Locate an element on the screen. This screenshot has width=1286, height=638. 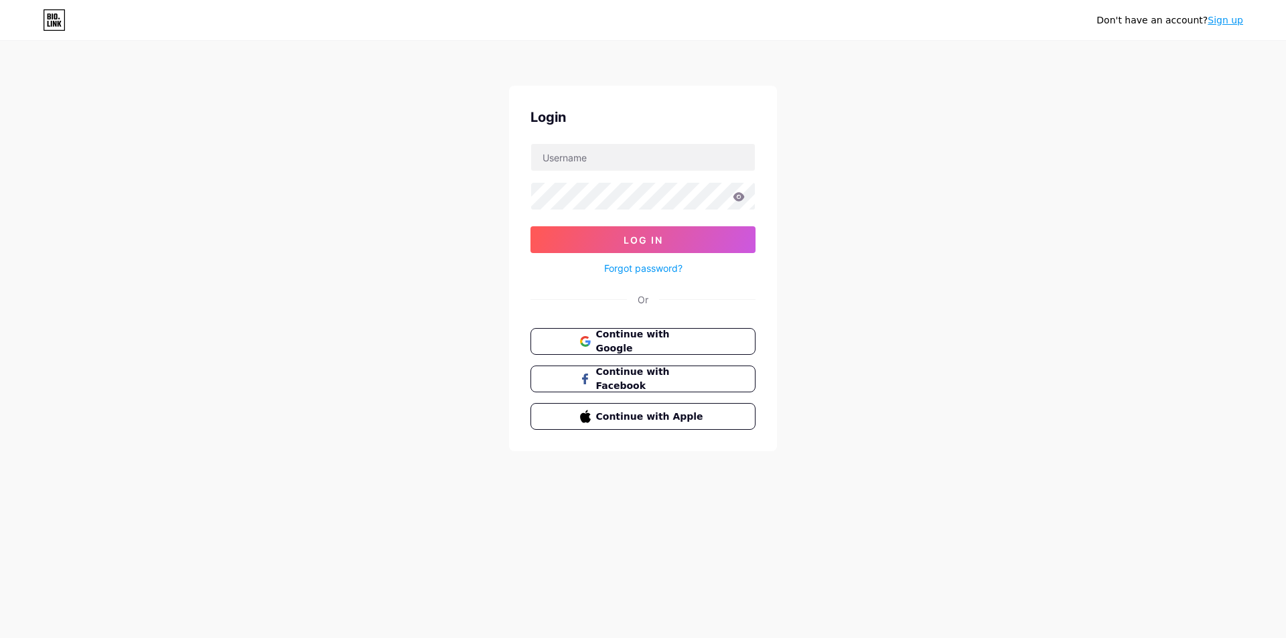
a: Sign up is located at coordinates (1225, 20).